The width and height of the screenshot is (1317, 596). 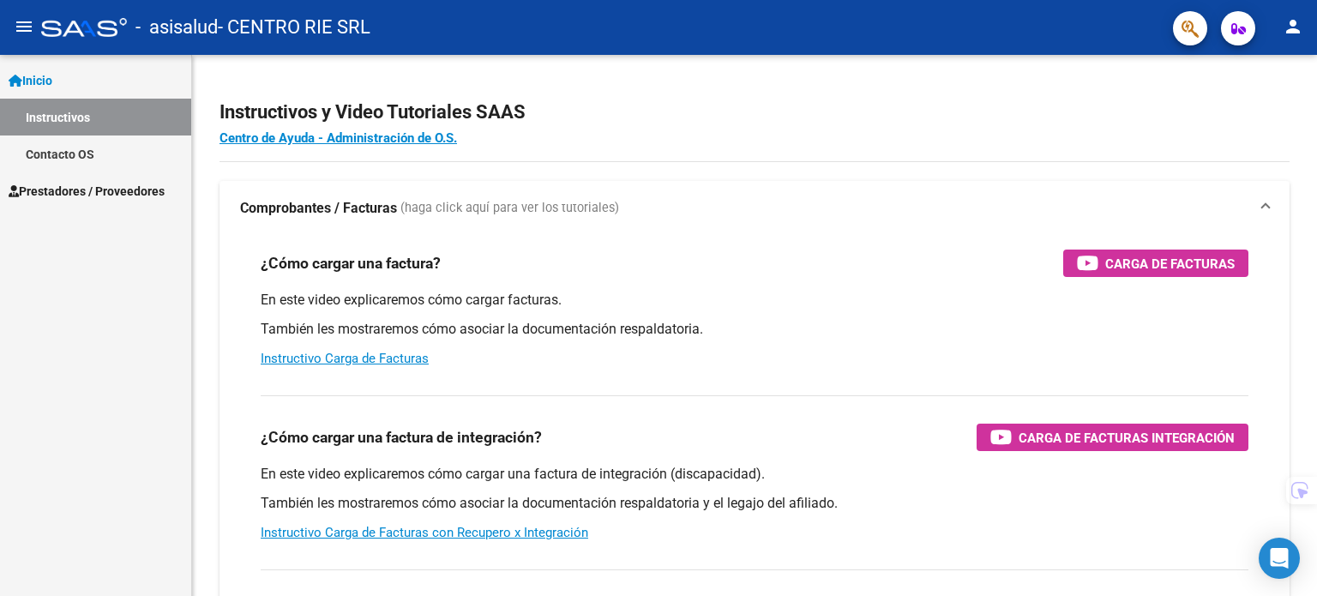 What do you see at coordinates (24, 27) in the screenshot?
I see `mat-icon: menu` at bounding box center [24, 27].